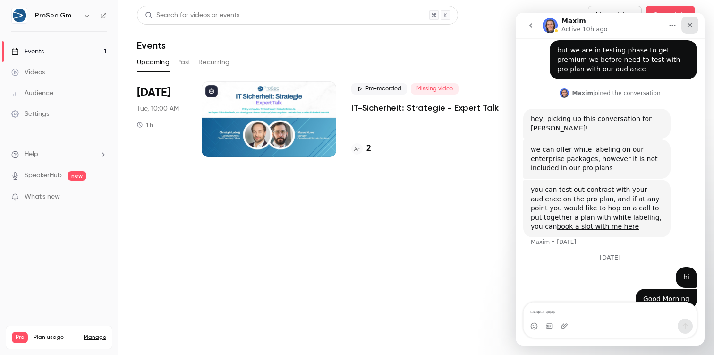  I want to click on a: SpeakerHub, so click(43, 175).